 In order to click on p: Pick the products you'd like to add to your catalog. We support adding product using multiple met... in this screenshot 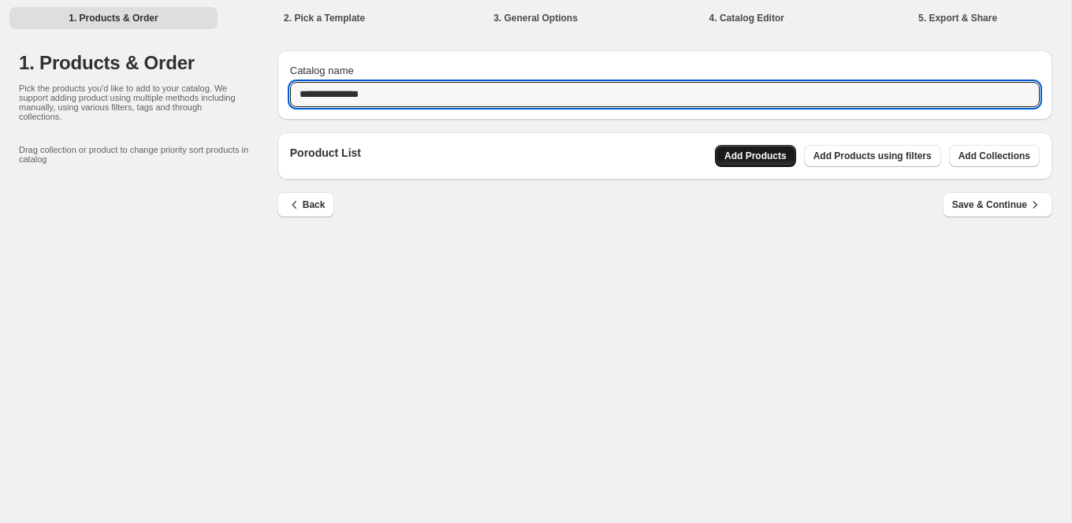, I will do `click(132, 102)`.